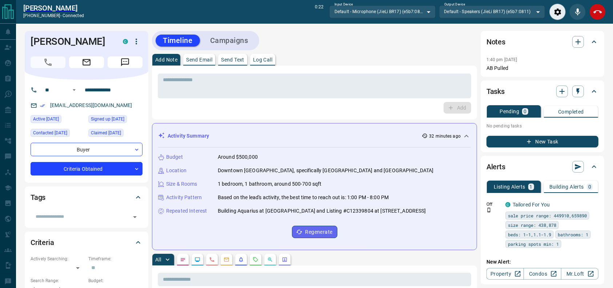  What do you see at coordinates (197, 259) in the screenshot?
I see `svg: Lead Browsing Activity` at bounding box center [197, 259].